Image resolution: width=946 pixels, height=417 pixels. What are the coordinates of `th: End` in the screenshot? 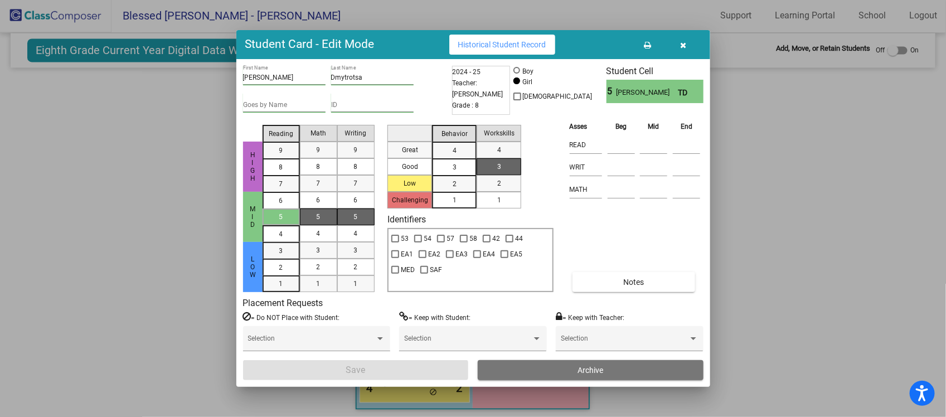 It's located at (686, 127).